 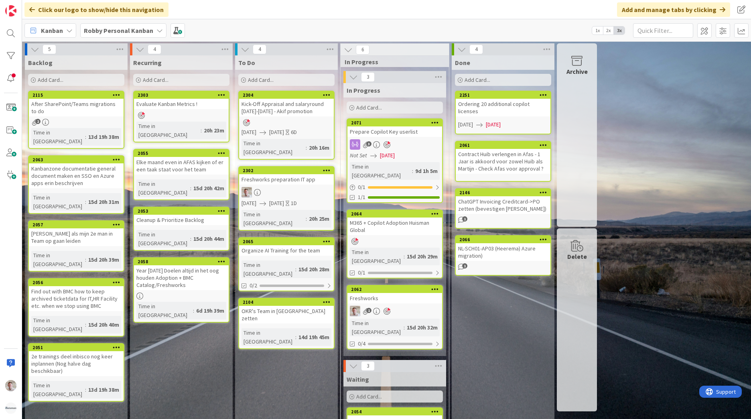 What do you see at coordinates (286, 247) in the screenshot?
I see `div: 2065Organize AI Training for the team` at bounding box center [286, 247].